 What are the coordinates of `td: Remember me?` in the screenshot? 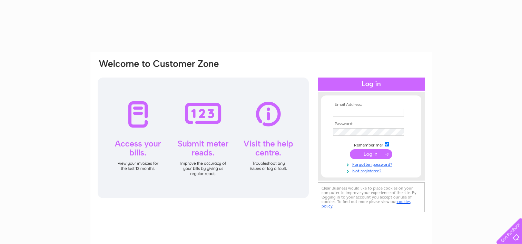 It's located at (371, 144).